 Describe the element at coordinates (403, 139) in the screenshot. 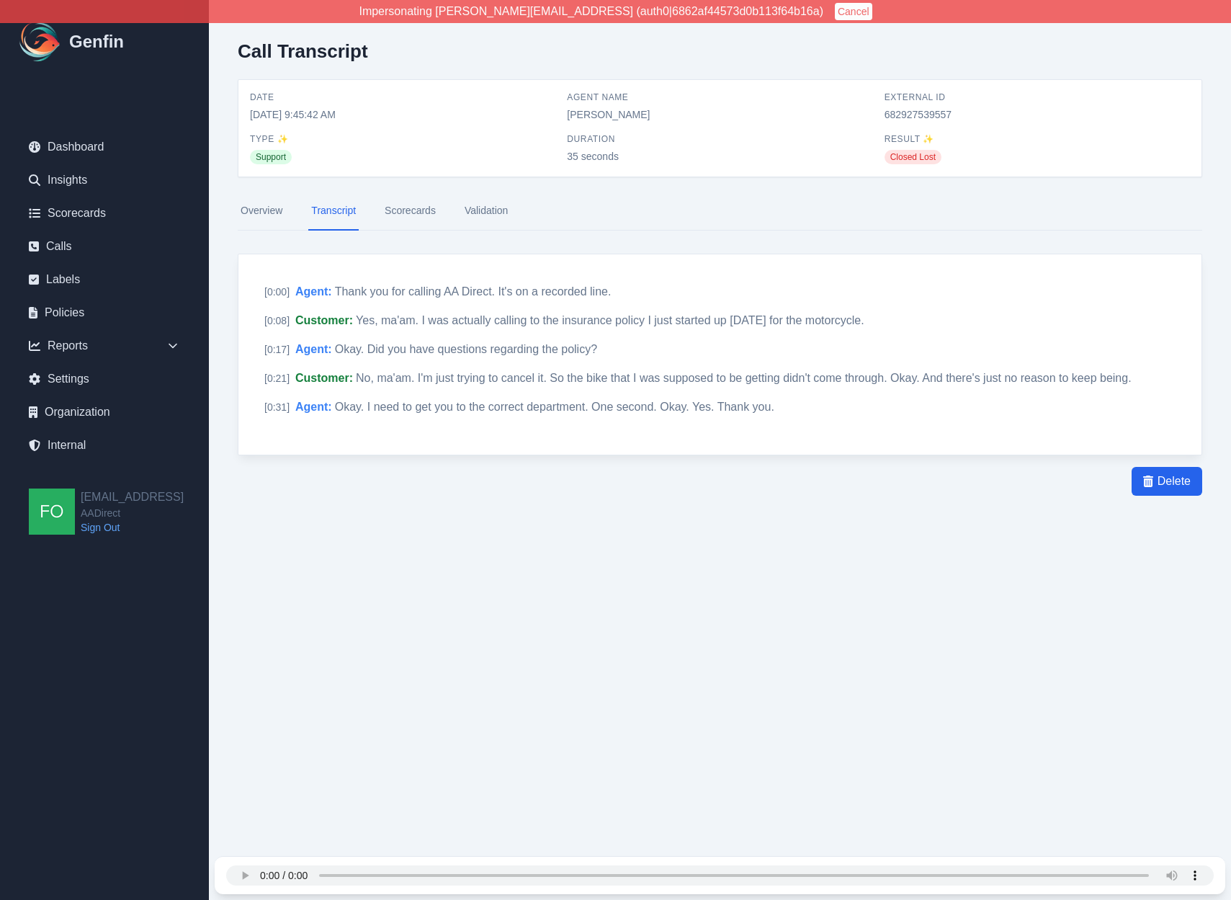

I see `span: Type ✨` at that location.